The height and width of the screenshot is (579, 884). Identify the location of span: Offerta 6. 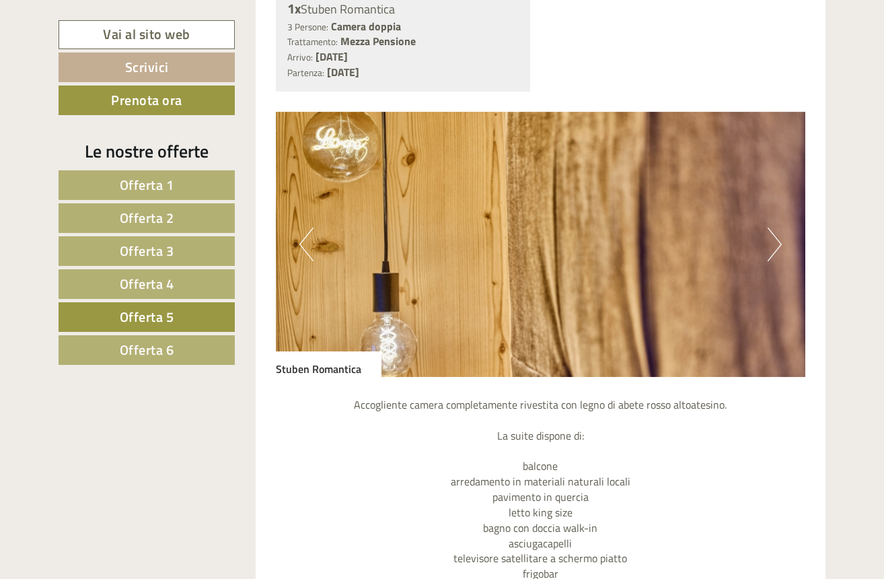
(147, 349).